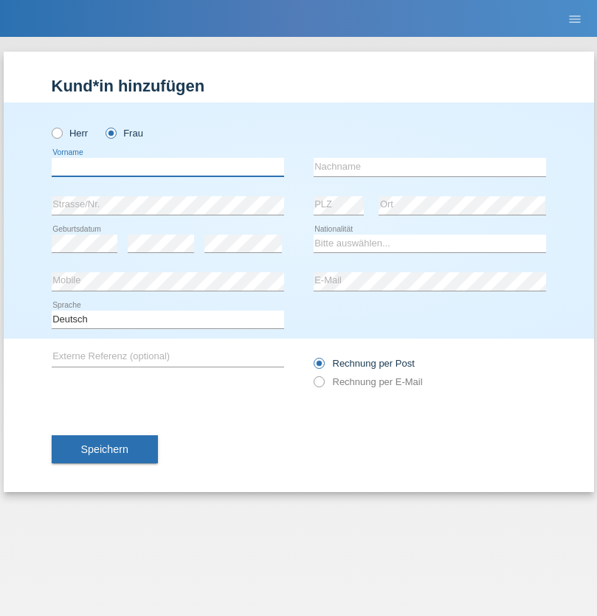  I want to click on input: Herr, so click(56, 132).